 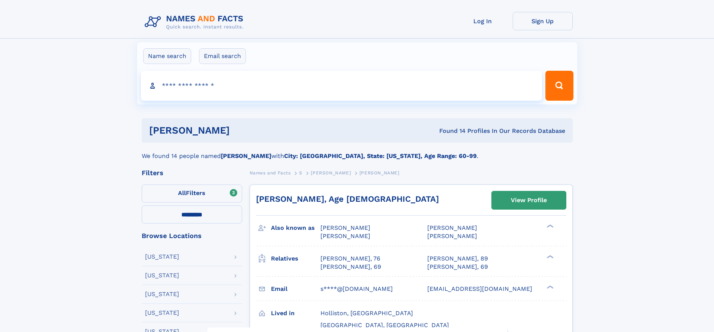 I want to click on div: We found 14 people named with ., so click(x=357, y=152).